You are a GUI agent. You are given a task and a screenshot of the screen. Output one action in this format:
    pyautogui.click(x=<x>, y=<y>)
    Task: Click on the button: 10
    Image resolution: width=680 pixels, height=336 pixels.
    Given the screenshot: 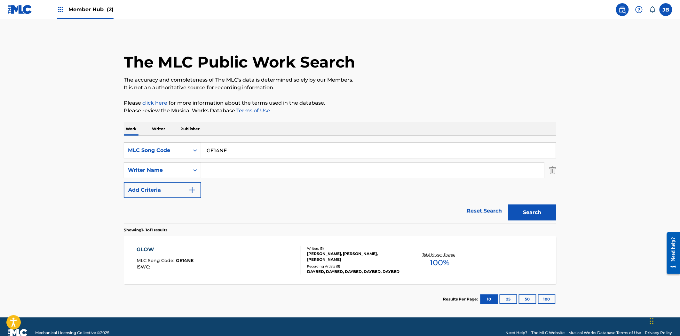 What is the action you would take?
    pyautogui.click(x=489, y=299)
    